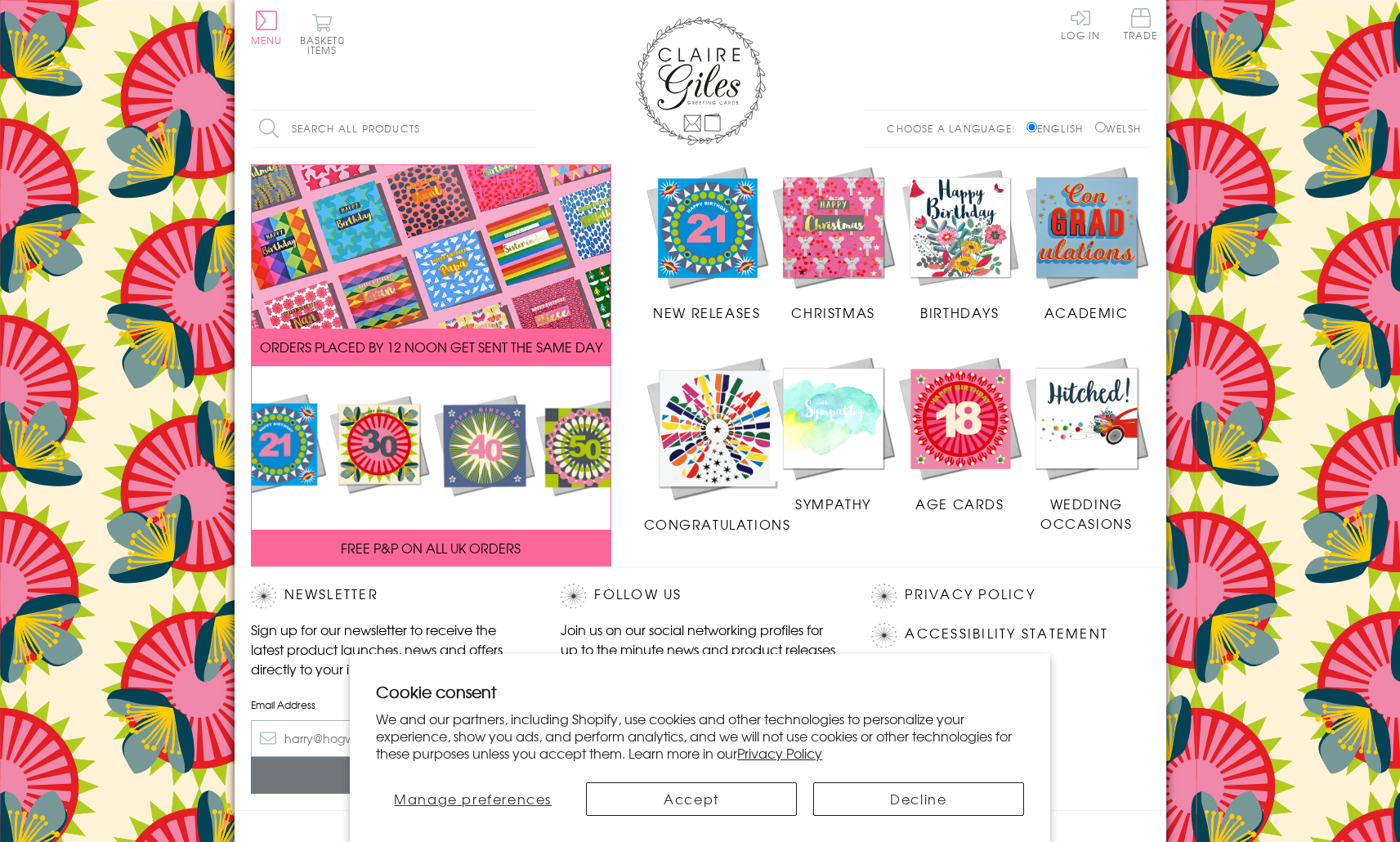 The width and height of the screenshot is (1400, 842). Describe the element at coordinates (394, 128) in the screenshot. I see `input: Search all products` at that location.